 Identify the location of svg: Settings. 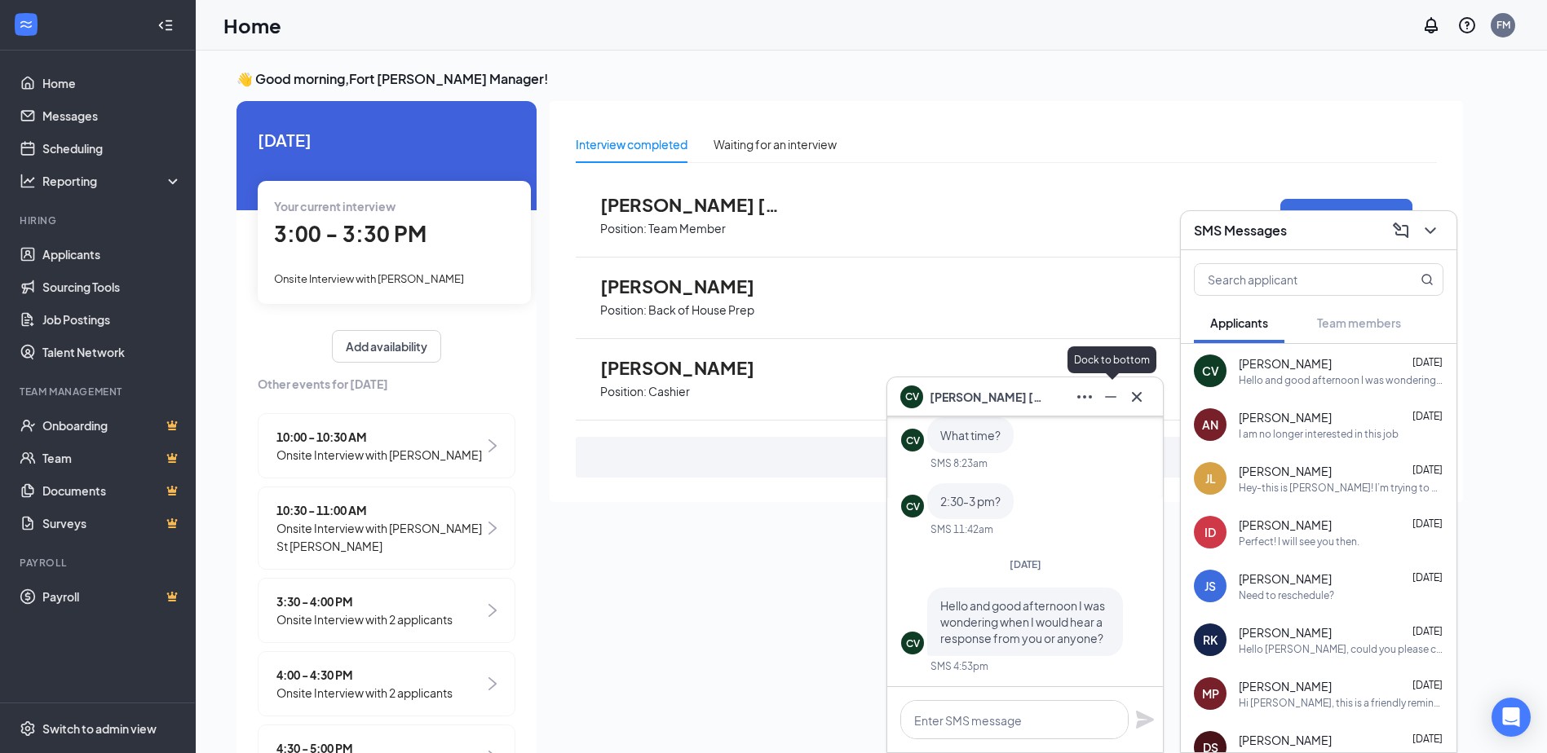
(28, 729).